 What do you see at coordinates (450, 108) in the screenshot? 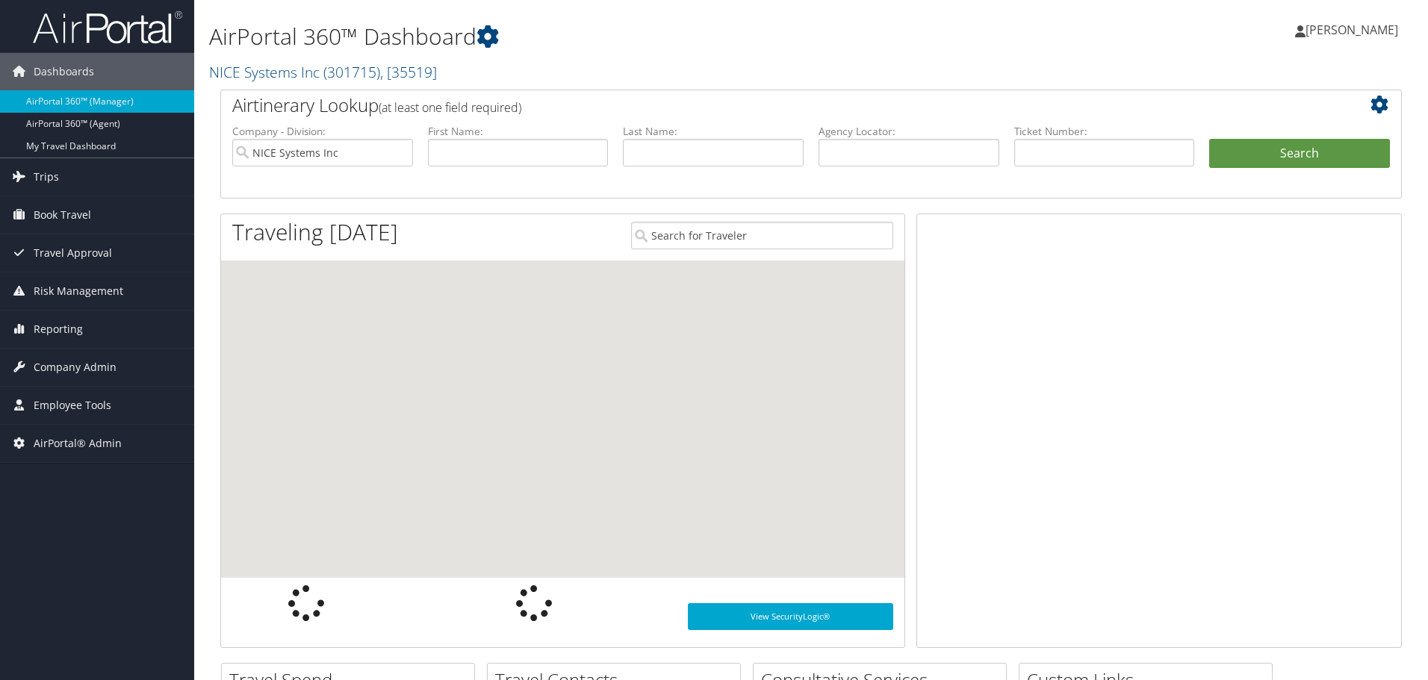
I see `span: (at least one field required)` at bounding box center [450, 108].